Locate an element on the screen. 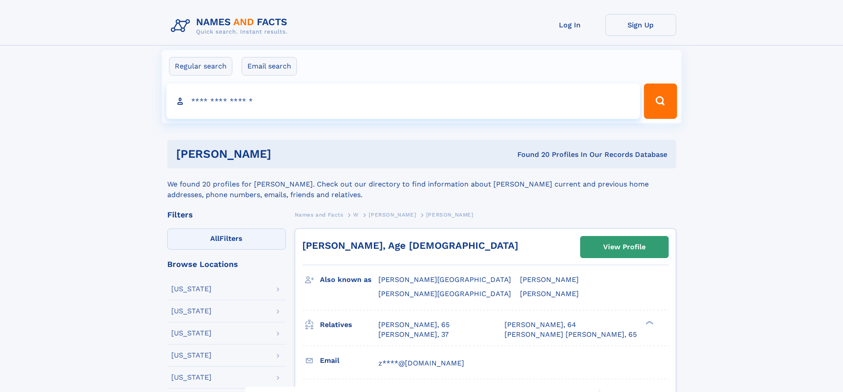 This screenshot has height=392, width=843. div: Filters is located at coordinates (226, 215).